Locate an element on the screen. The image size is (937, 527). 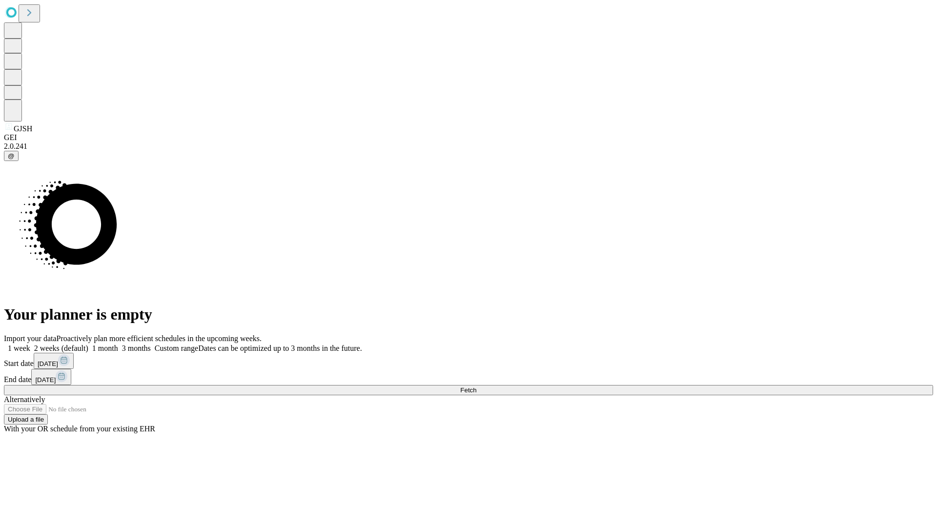
span: Alternatively is located at coordinates (24, 399).